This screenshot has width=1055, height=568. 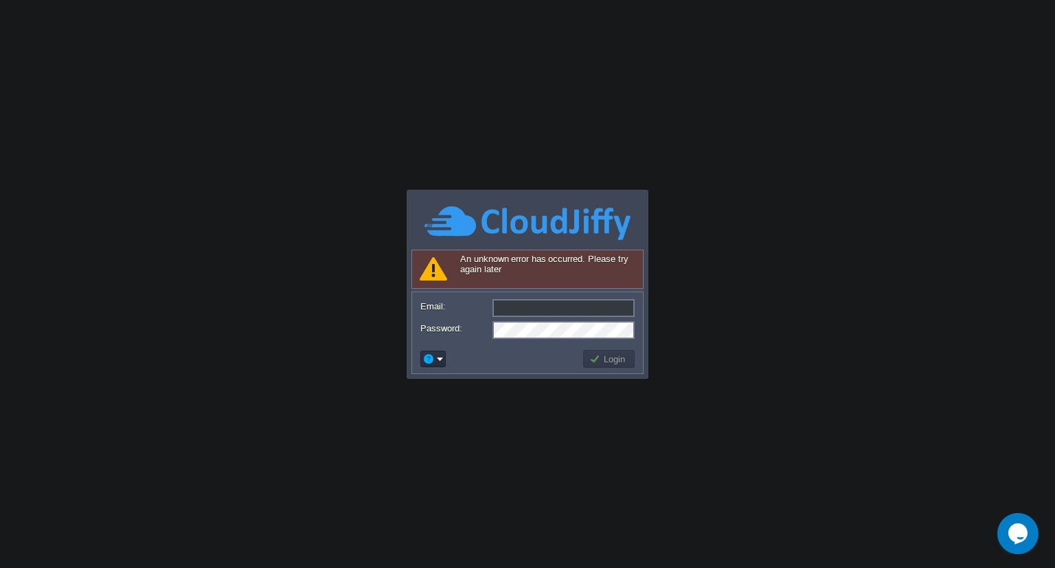 I want to click on button: Login, so click(x=609, y=359).